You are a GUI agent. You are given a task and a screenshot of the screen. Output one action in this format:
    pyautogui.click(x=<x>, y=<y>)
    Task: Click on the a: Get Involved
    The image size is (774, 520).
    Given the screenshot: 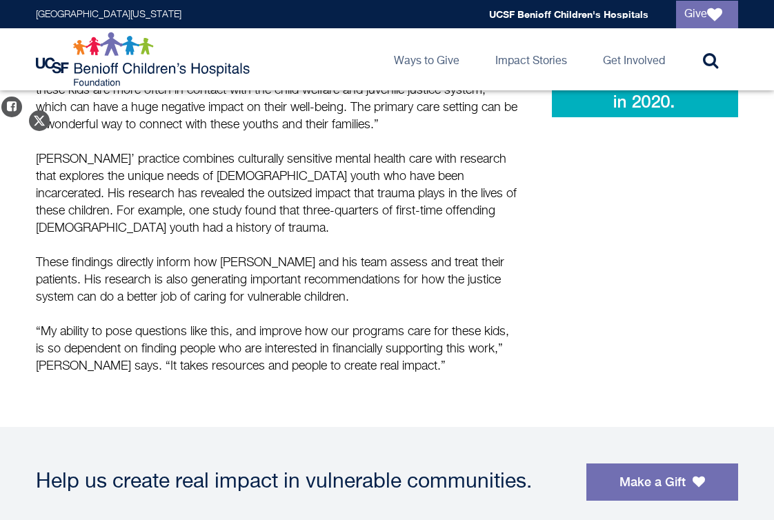 What is the action you would take?
    pyautogui.click(x=634, y=59)
    